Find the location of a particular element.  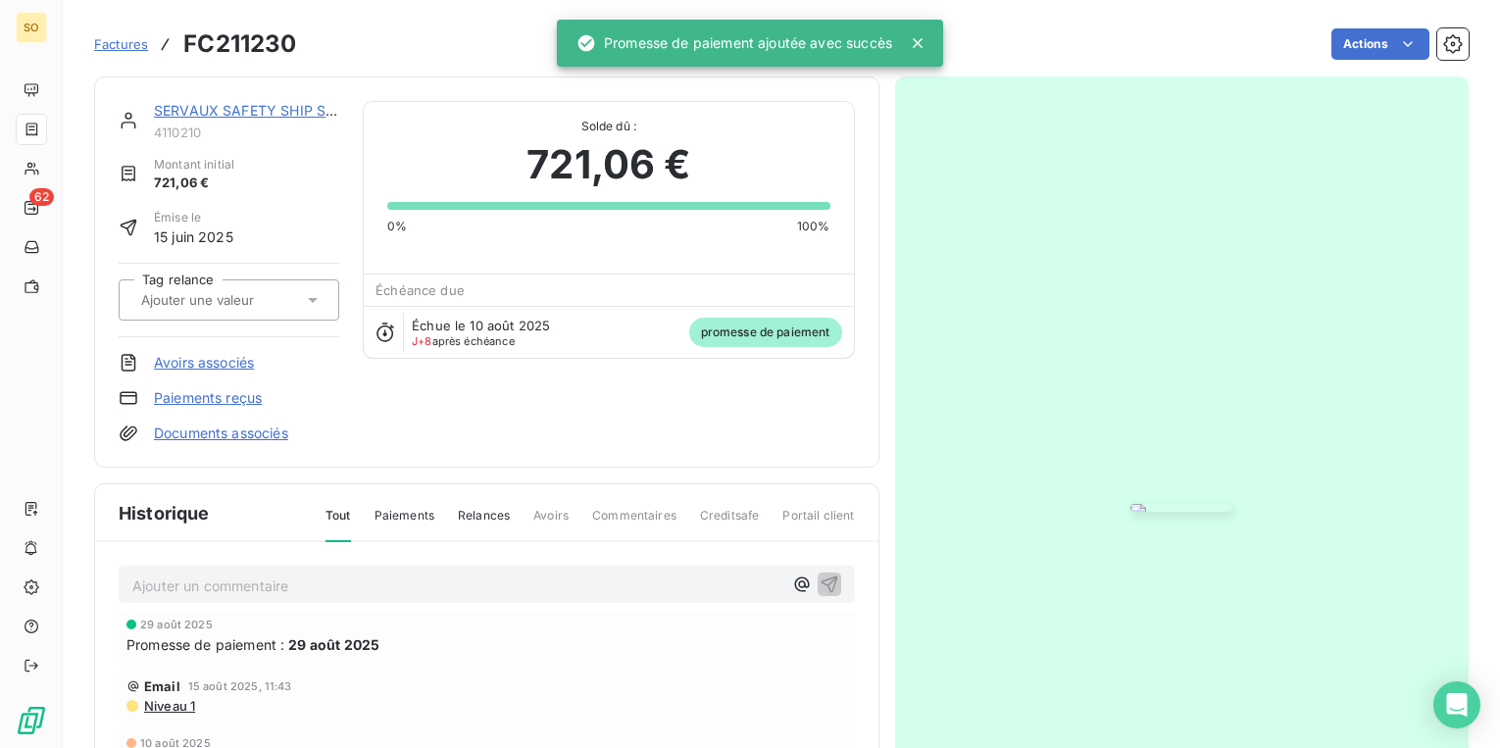

div: Promesse de paiement ajoutée avec succès is located at coordinates (734, 43).